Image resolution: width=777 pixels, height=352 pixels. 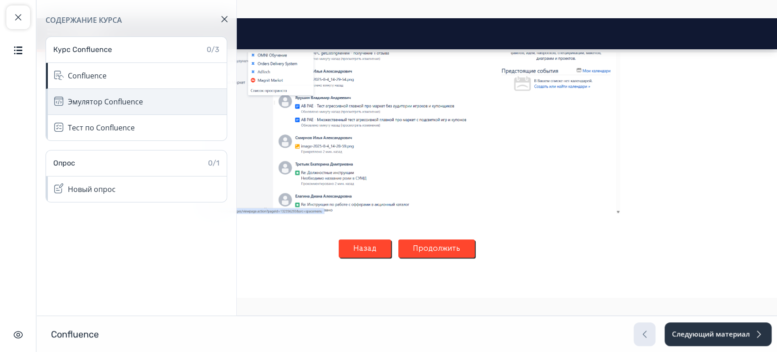 What do you see at coordinates (213, 50) in the screenshot?
I see `div: 0/3` at bounding box center [213, 50].